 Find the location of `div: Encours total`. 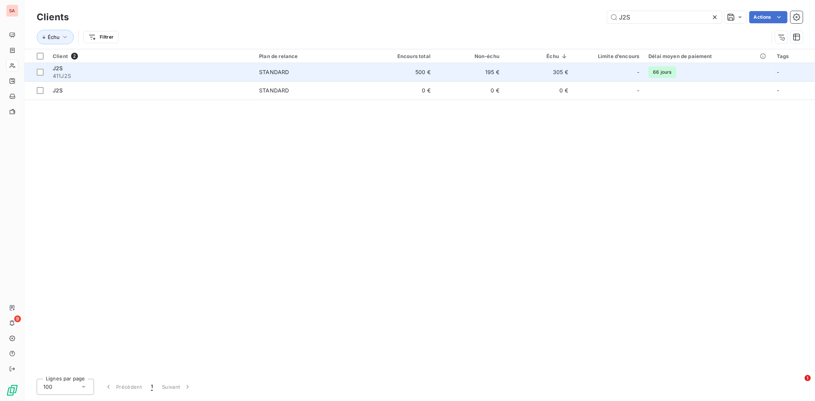

div: Encours total is located at coordinates (401, 56).